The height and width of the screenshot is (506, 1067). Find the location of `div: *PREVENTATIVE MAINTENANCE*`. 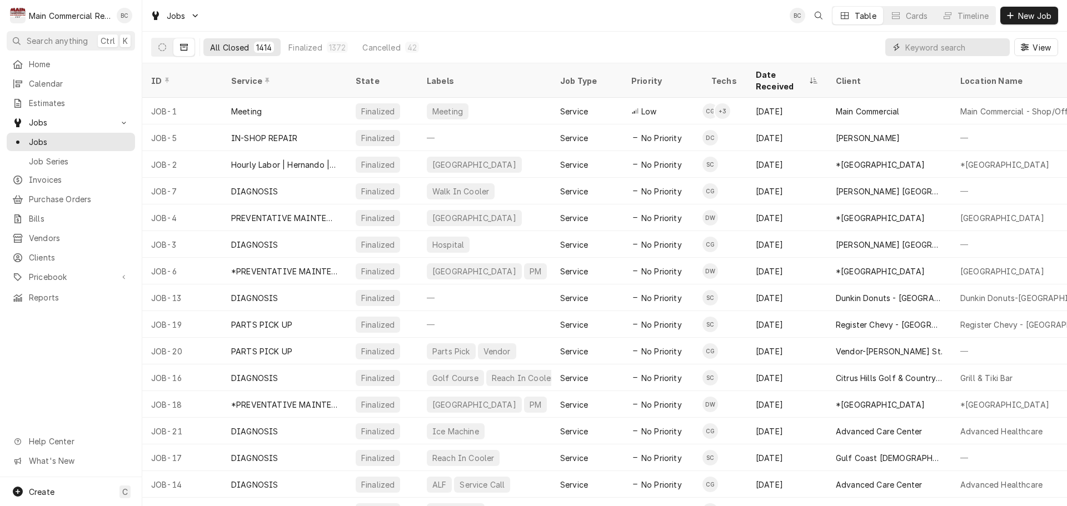

div: *PREVENTATIVE MAINTENANCE* is located at coordinates (285, 405).